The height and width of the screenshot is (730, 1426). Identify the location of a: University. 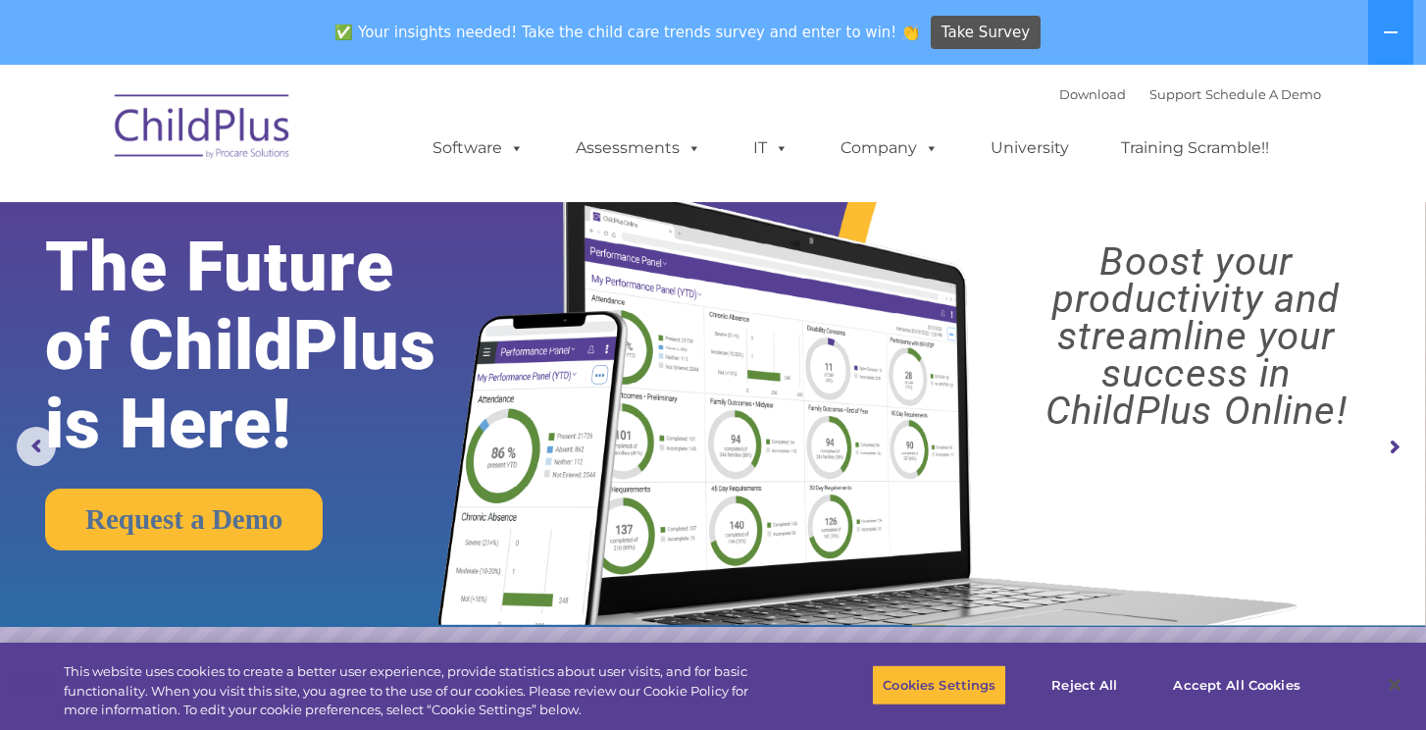
(1030, 148).